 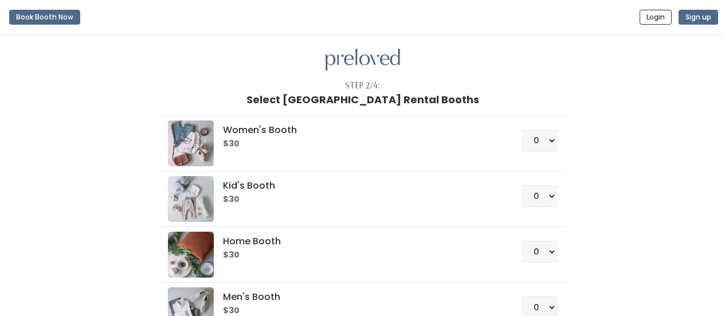 I want to click on h5: Home Booth, so click(x=359, y=241).